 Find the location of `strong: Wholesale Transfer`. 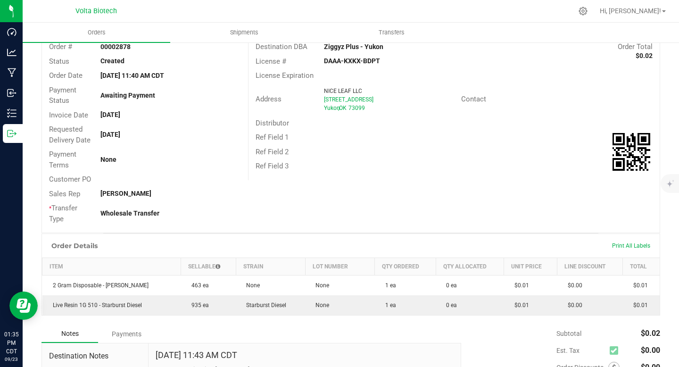

strong: Wholesale Transfer is located at coordinates (130, 213).